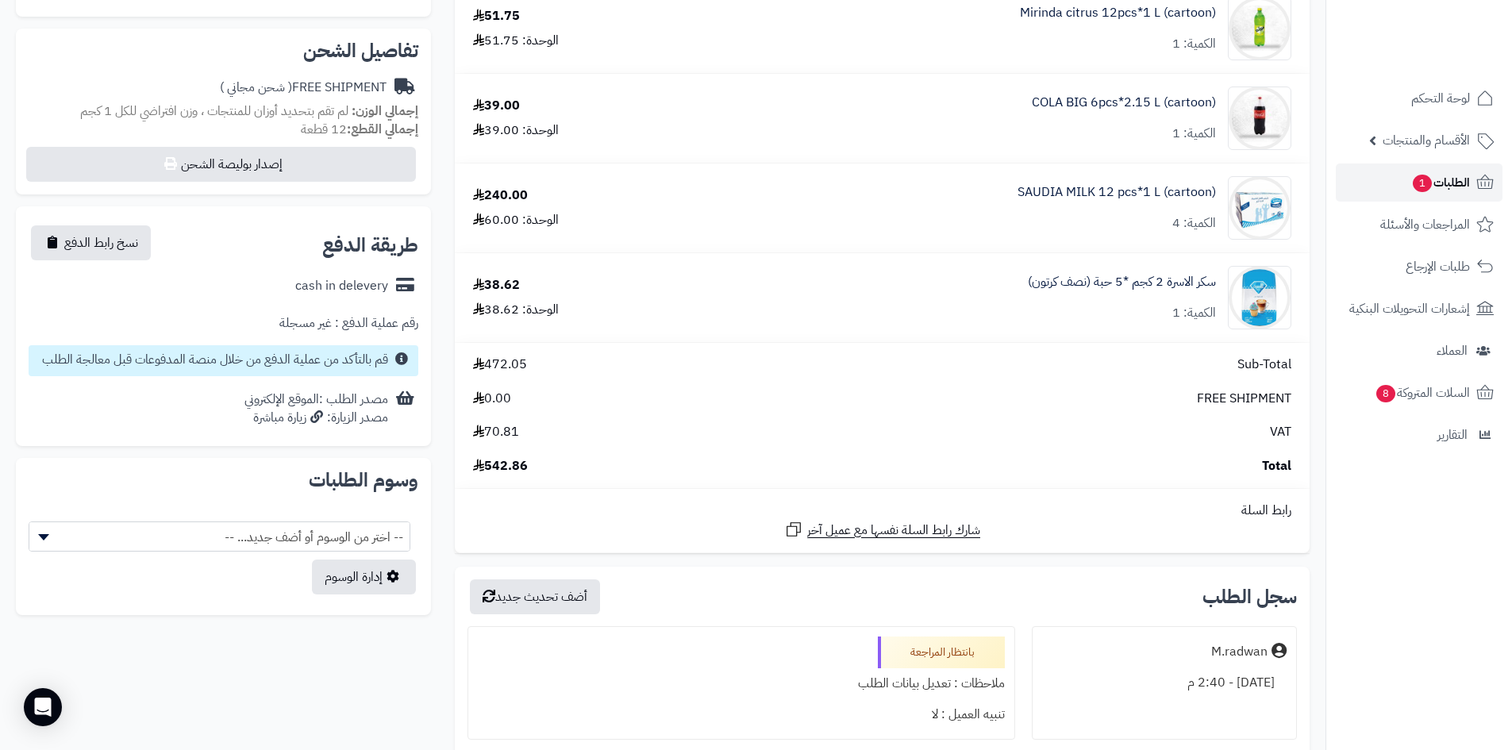 This screenshot has width=1512, height=750. What do you see at coordinates (256, 87) in the screenshot?
I see `span: ( شحن مجاني )` at bounding box center [256, 87].